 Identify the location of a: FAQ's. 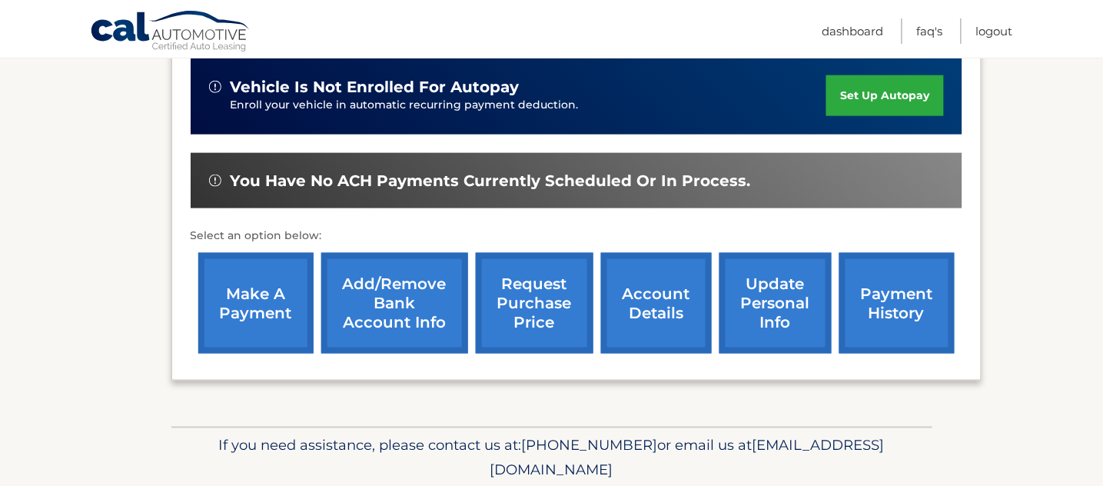
(930, 31).